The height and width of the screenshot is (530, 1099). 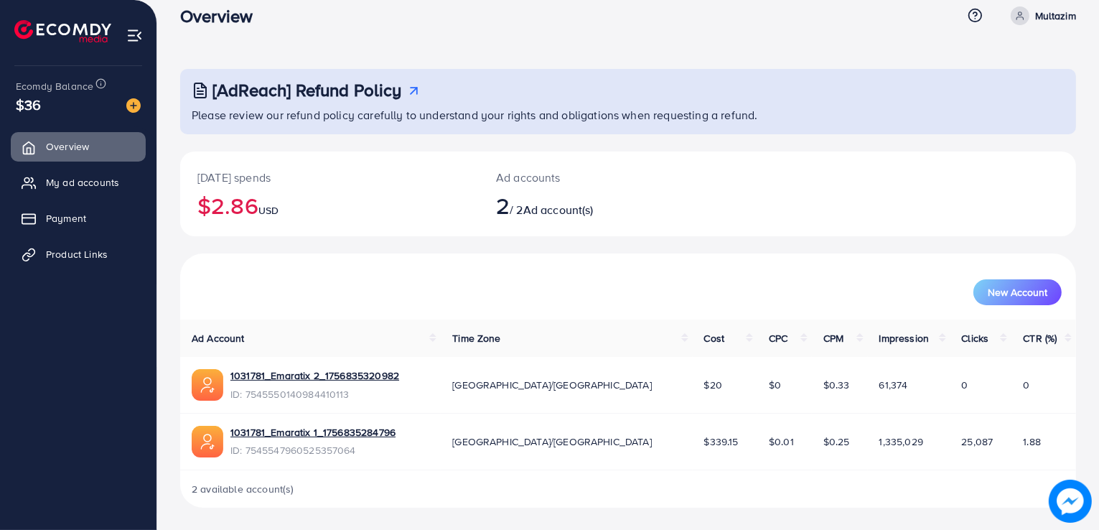 I want to click on img: logo, so click(x=62, y=31).